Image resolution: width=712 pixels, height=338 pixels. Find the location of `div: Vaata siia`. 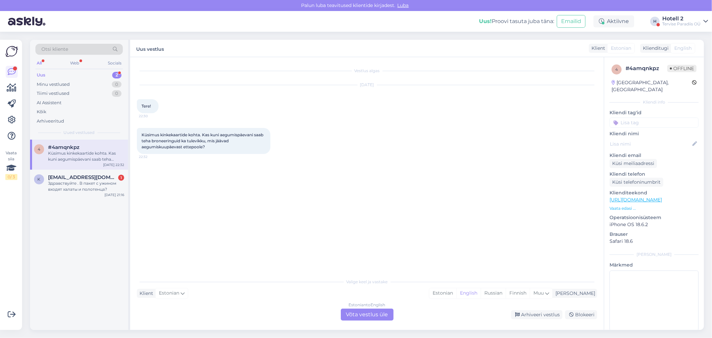

div: Vaata siia is located at coordinates (11, 165).